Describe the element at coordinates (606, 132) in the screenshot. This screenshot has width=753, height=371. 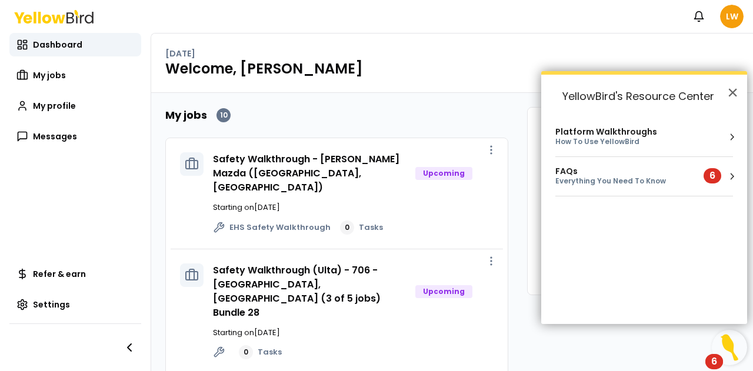
I see `div: Platform Walkthroughs` at that location.